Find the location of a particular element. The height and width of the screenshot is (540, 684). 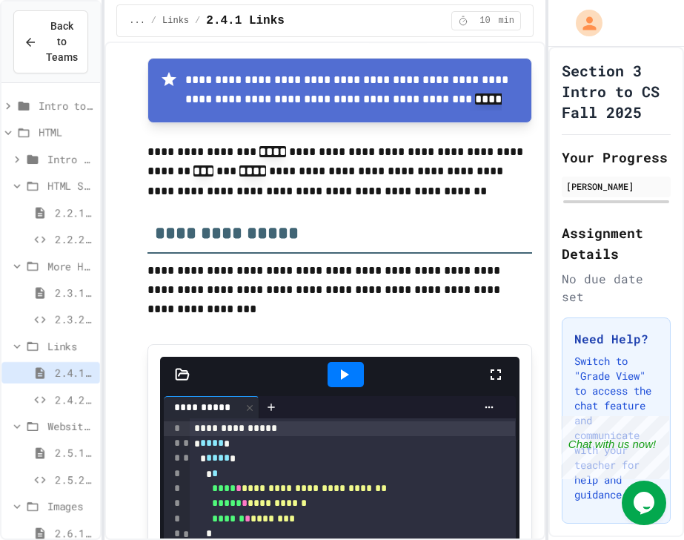

span: More HTML Tags is located at coordinates (70, 265).